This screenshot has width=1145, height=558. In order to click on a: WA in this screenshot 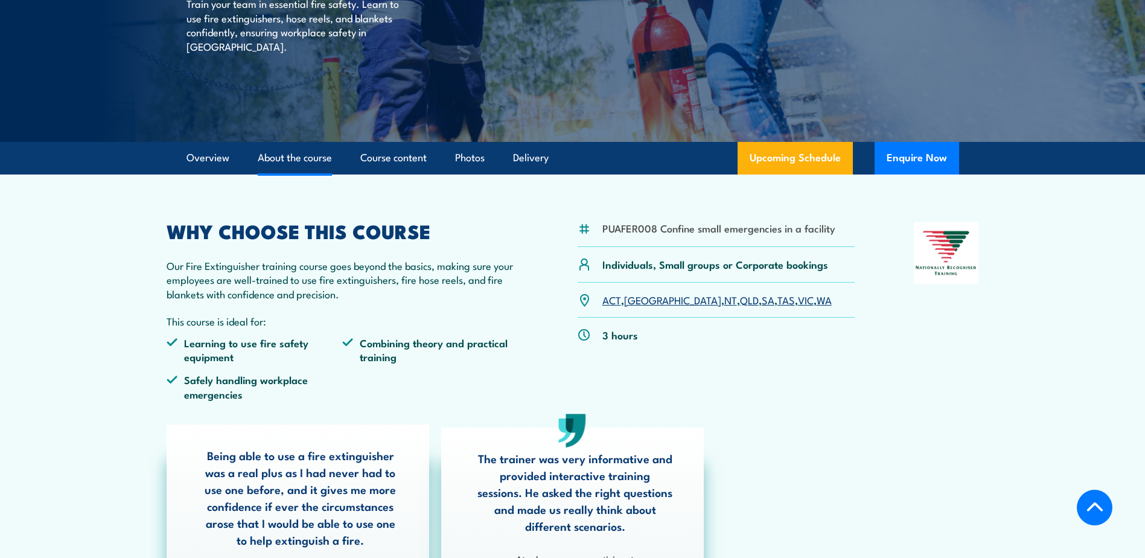, I will do `click(824, 299)`.